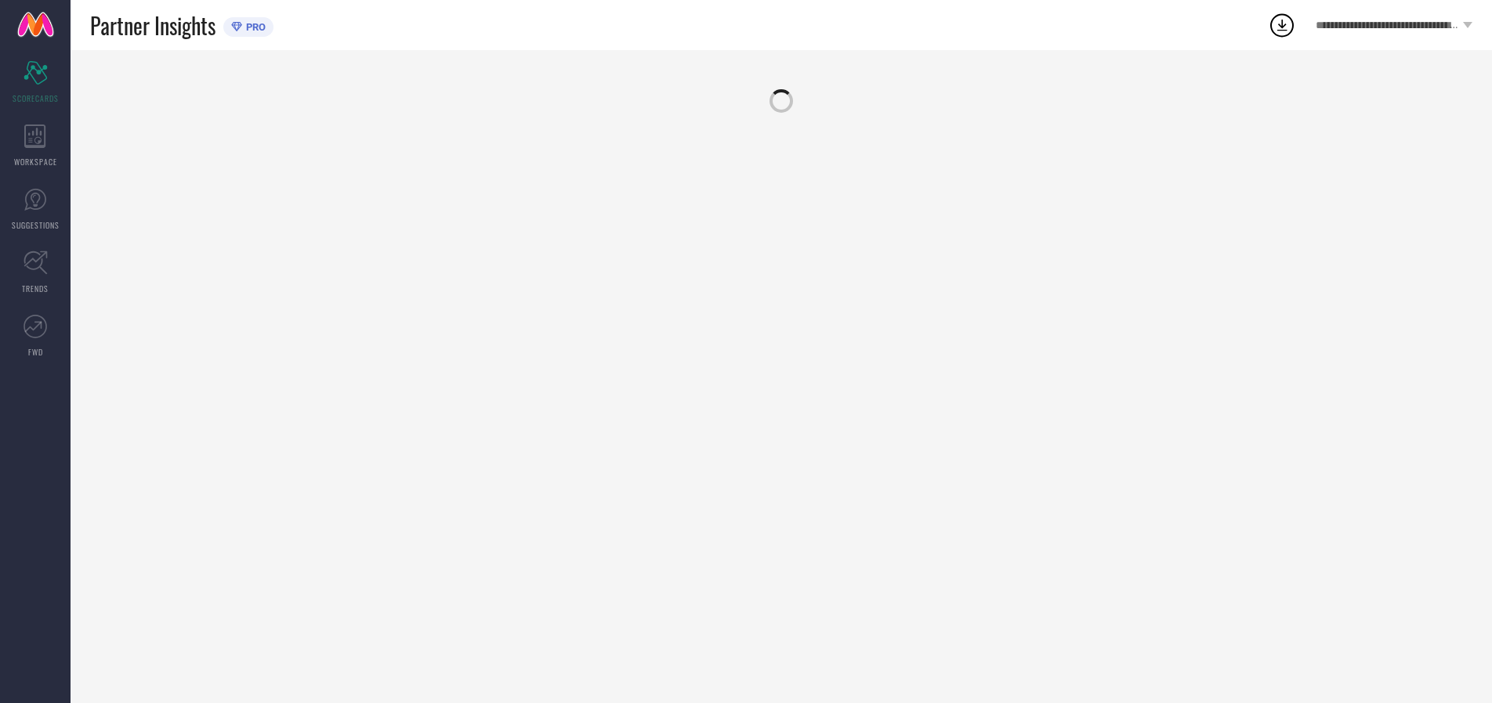 The height and width of the screenshot is (703, 1492). What do you see at coordinates (1282, 25) in the screenshot?
I see `div: Open download list` at bounding box center [1282, 25].